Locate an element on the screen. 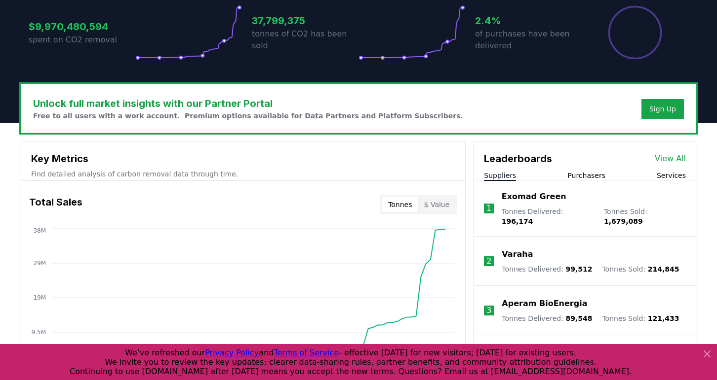  tspan: 19M is located at coordinates (39, 298).